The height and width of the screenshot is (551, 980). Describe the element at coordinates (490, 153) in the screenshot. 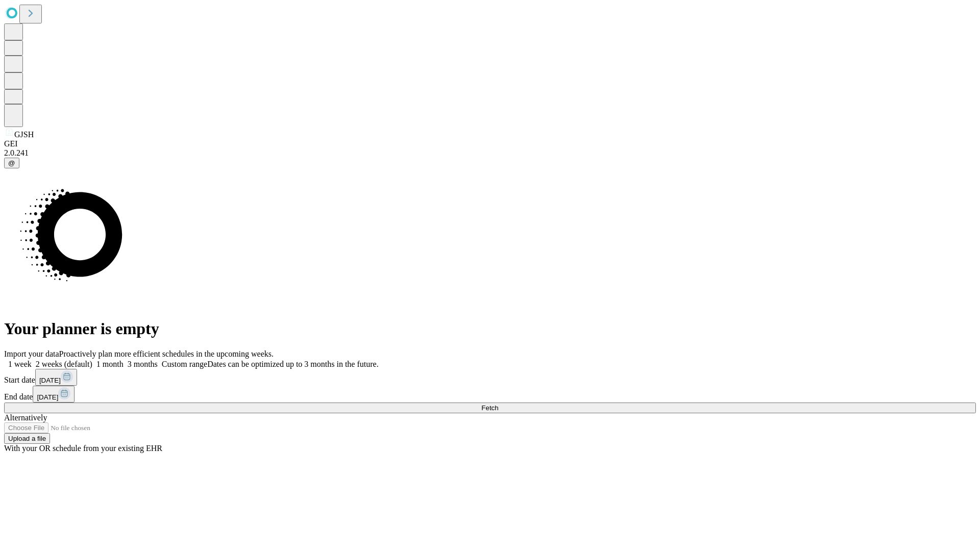

I see `div: 2.0.241` at that location.